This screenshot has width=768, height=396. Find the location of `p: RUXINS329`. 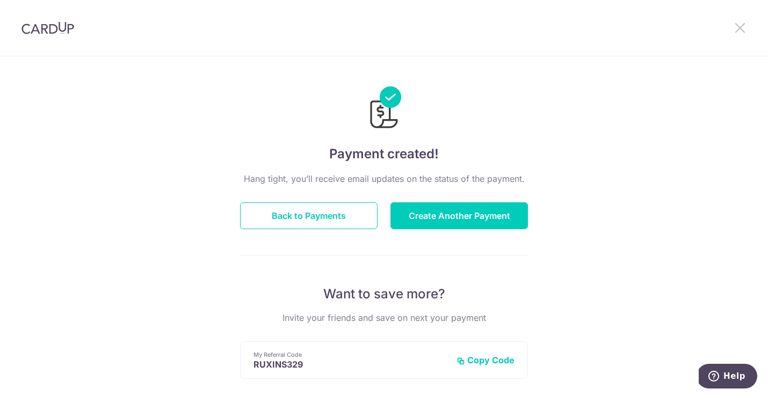

p: RUXINS329 is located at coordinates (351, 365).